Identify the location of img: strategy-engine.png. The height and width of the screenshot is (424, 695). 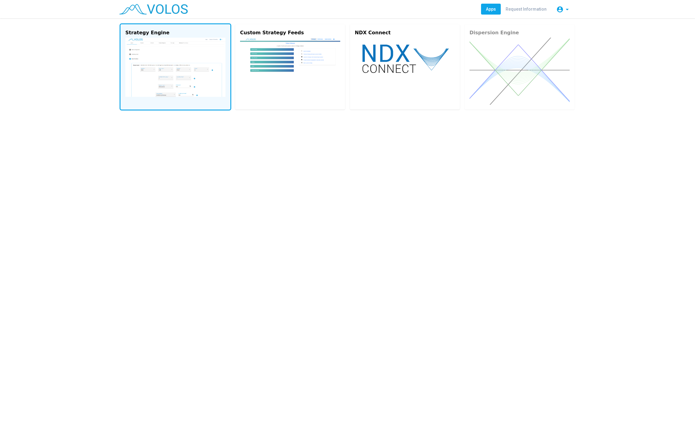
(175, 67).